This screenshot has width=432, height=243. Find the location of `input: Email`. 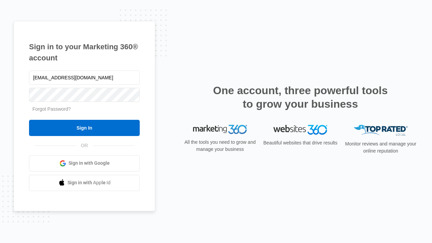

input: Email is located at coordinates (84, 78).